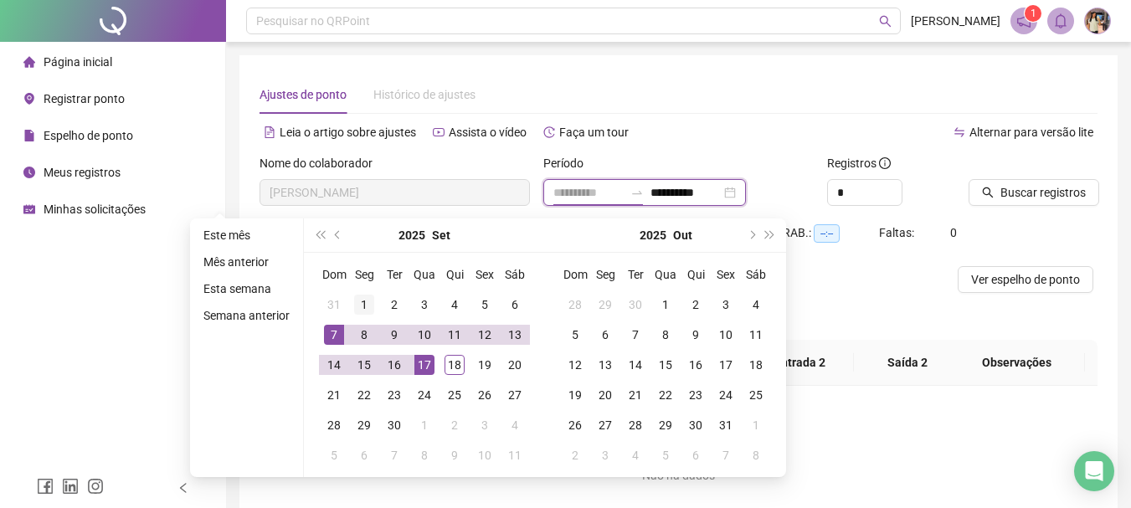 The image size is (1131, 508). What do you see at coordinates (695, 395) in the screenshot?
I see `div: 23` at bounding box center [695, 395].